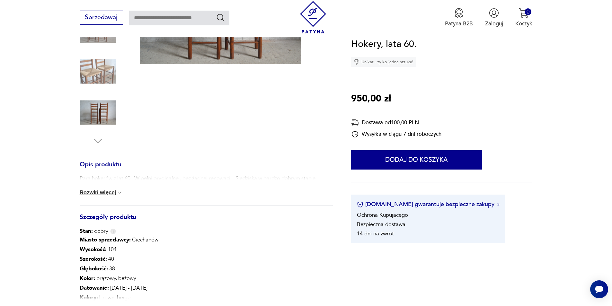 The height and width of the screenshot is (306, 612). Describe the element at coordinates (384, 62) in the screenshot. I see `div: Unikat - tylko jedna sztuka!` at that location.